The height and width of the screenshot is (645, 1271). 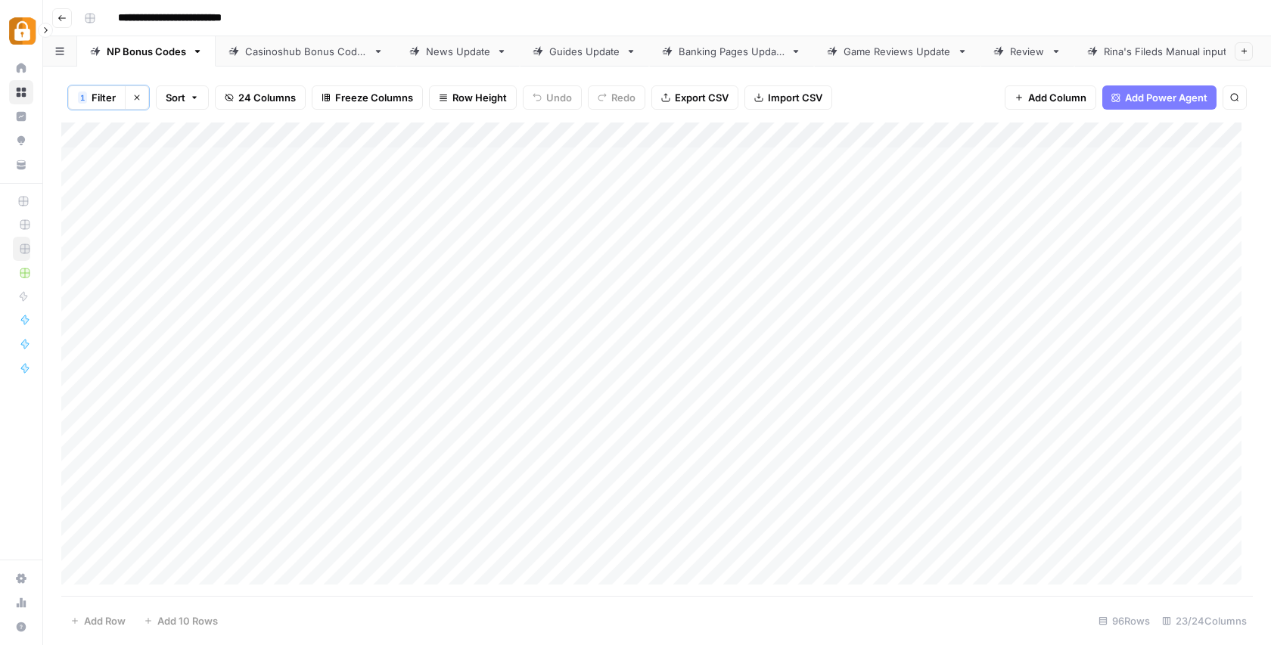 I want to click on button: Redo, so click(x=616, y=98).